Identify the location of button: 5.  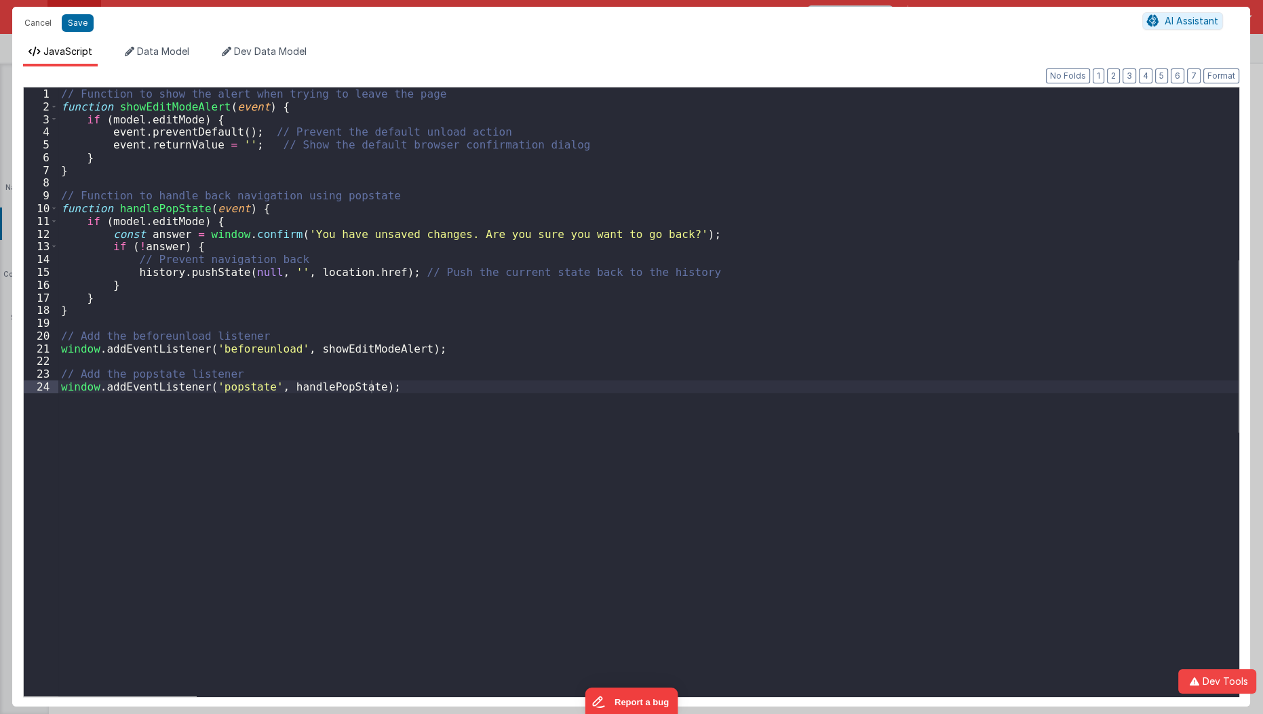
(1161, 76).